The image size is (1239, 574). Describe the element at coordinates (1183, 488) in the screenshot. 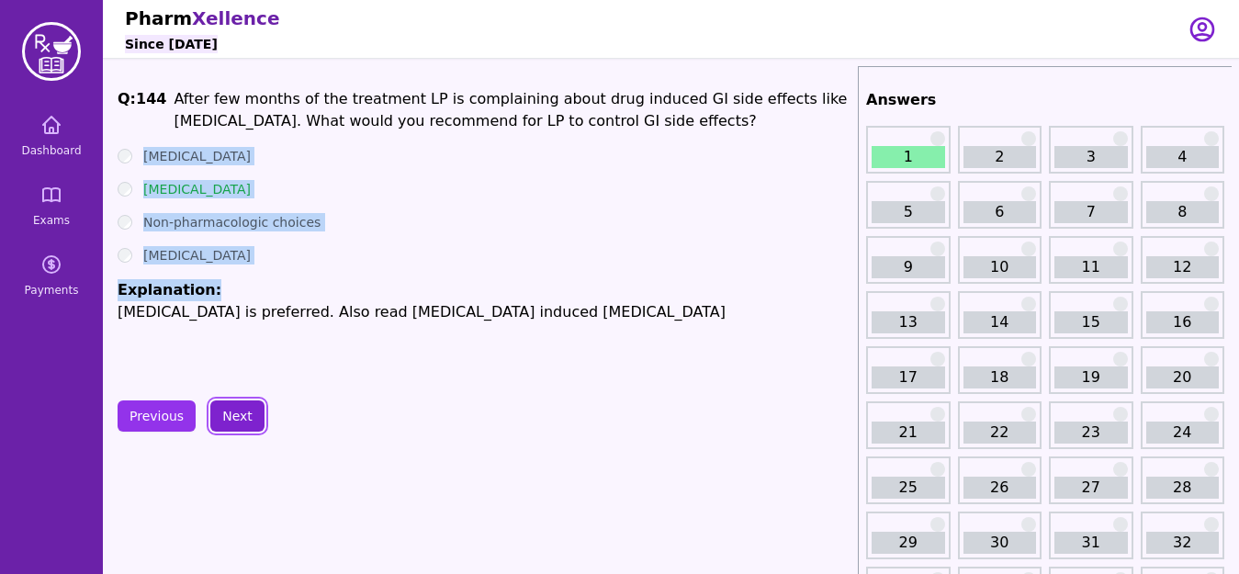

I see `a: 28` at that location.